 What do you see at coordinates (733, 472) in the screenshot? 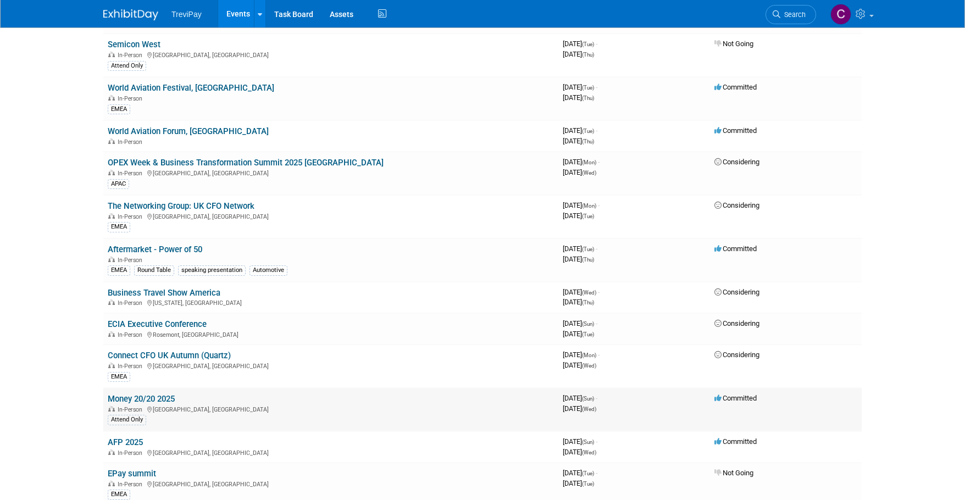
I see `span: Not Going` at bounding box center [733, 472].